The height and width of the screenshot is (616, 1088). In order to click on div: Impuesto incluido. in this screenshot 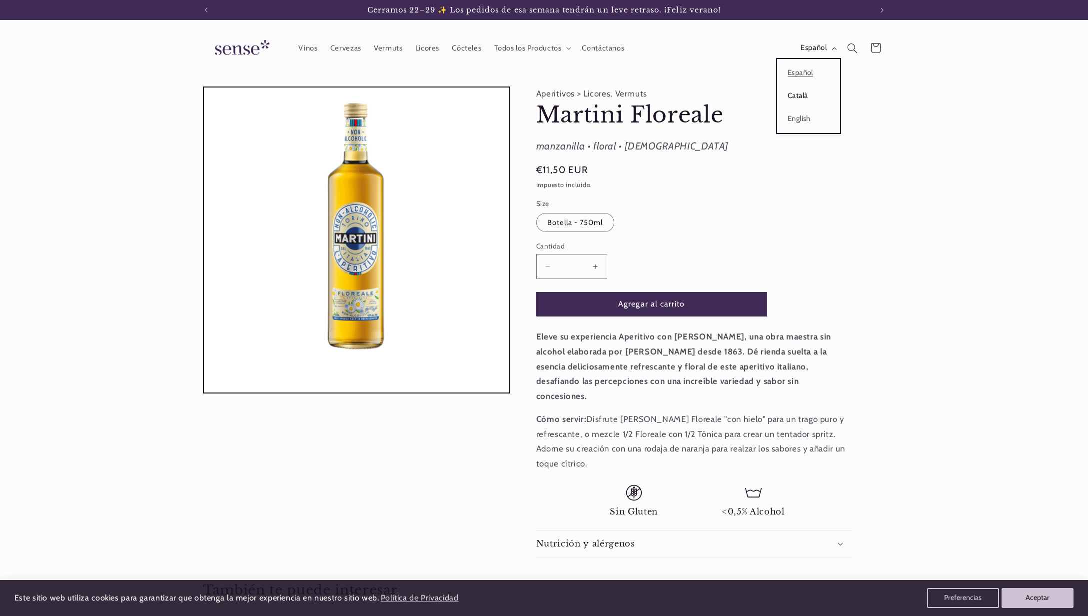, I will do `click(694, 185)`.